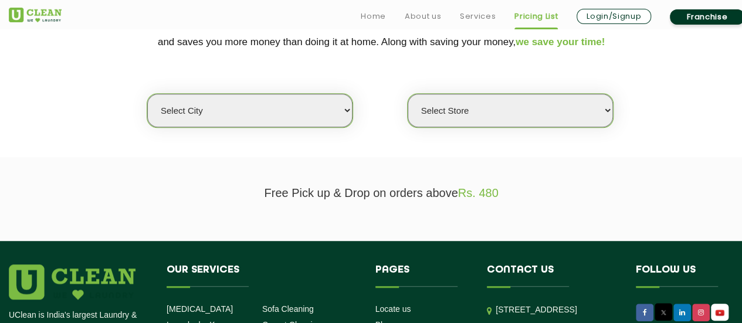 This screenshot has width=742, height=323. I want to click on h4: Our Services, so click(262, 276).